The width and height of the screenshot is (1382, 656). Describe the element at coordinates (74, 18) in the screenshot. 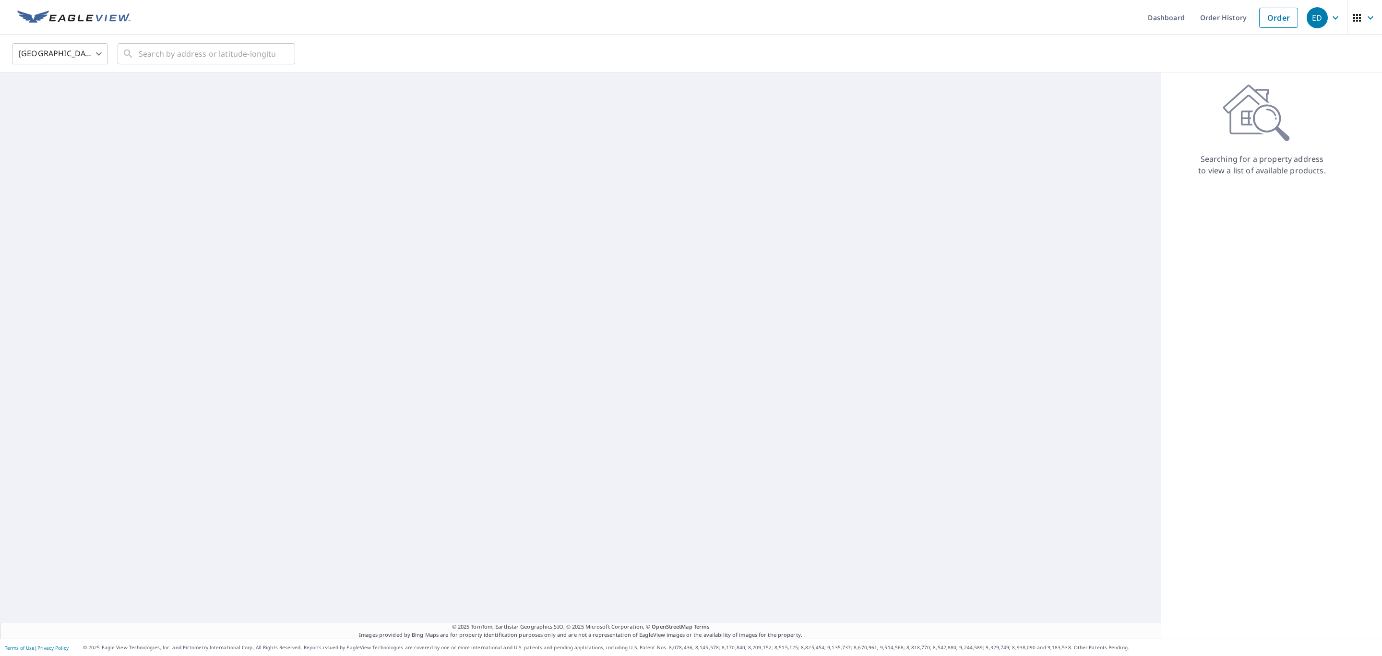

I see `img: EV Logo` at that location.